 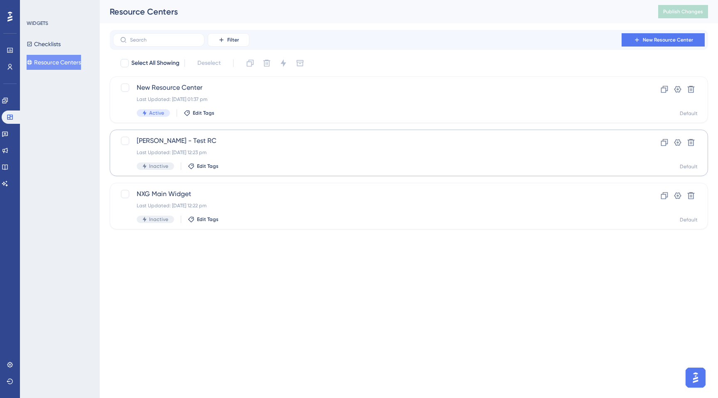 What do you see at coordinates (37, 23) in the screenshot?
I see `div: WIDGETS` at bounding box center [37, 23].